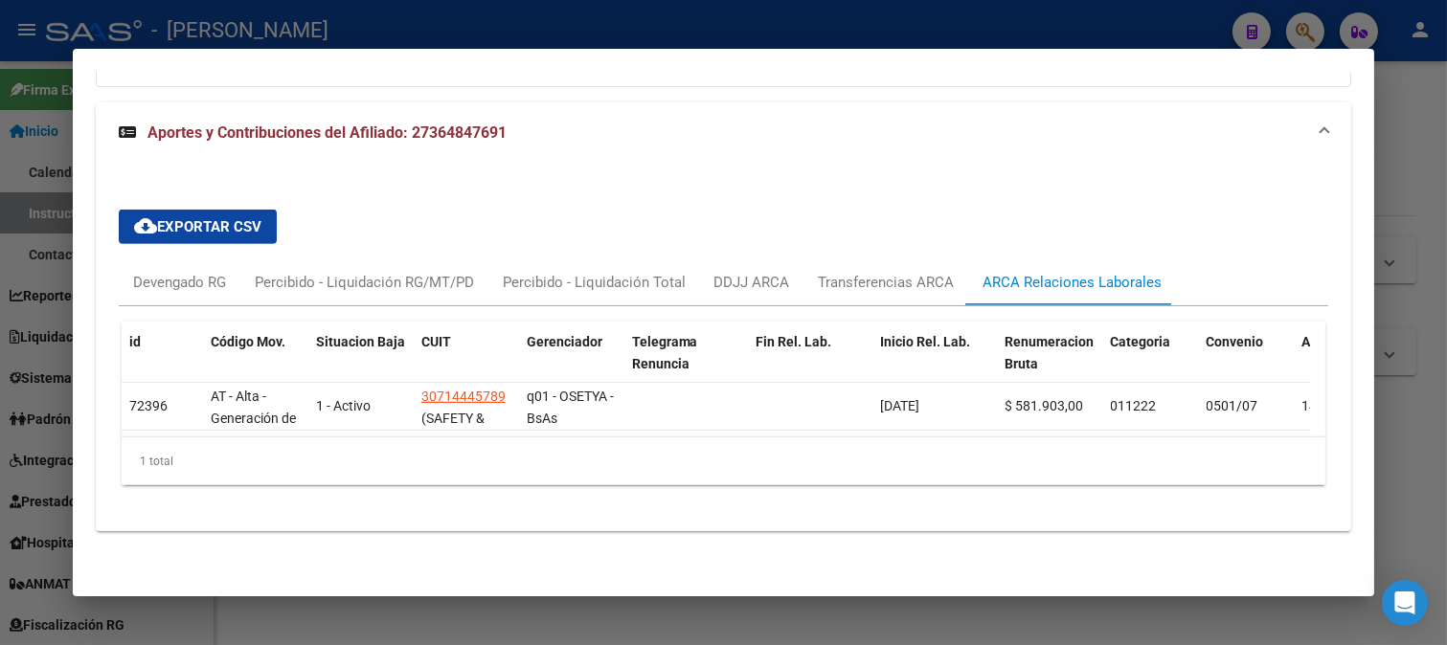 The height and width of the screenshot is (645, 1447). What do you see at coordinates (197, 227) in the screenshot?
I see `span: Exportar CSV` at bounding box center [197, 227].